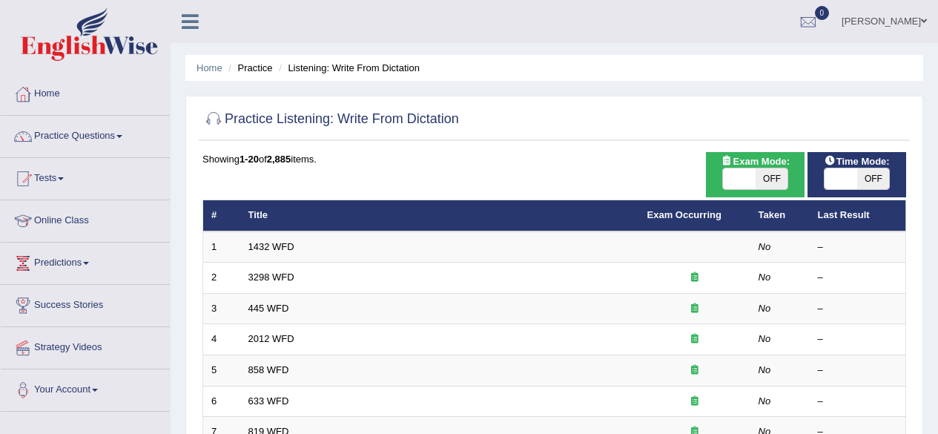 Image resolution: width=938 pixels, height=434 pixels. What do you see at coordinates (85, 176) in the screenshot?
I see `a: Tests` at bounding box center [85, 176].